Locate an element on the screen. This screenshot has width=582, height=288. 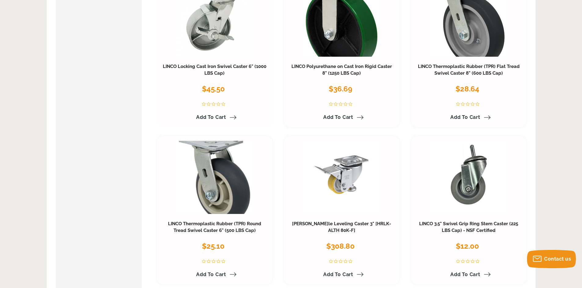
a: LINCO Thermoplastic Rubber (TPR) Flat Tread Swivel Caster 8" (600 LBS Cap) is located at coordinates (468, 70).